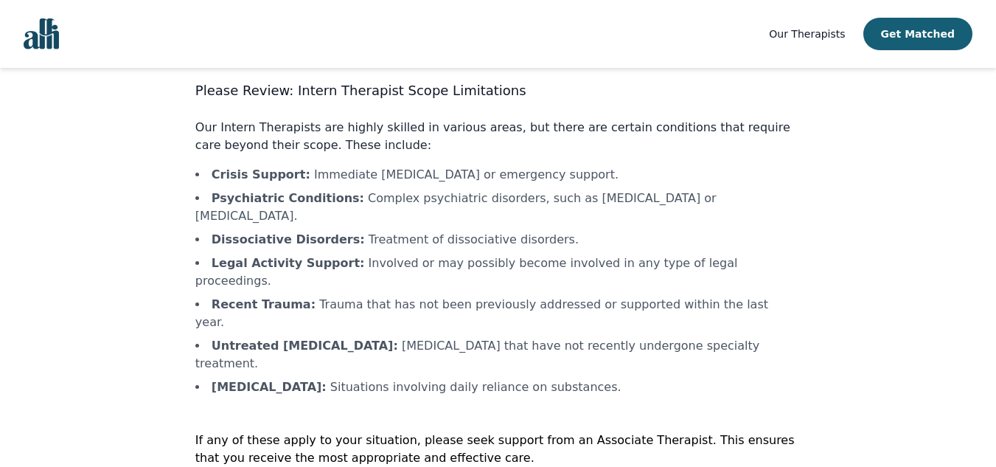 This screenshot has height=467, width=996. What do you see at coordinates (288, 262) in the screenshot?
I see `b: Legal Activity Support :` at bounding box center [288, 262].